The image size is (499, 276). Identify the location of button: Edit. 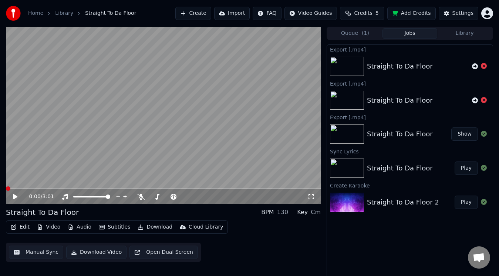
(20, 227).